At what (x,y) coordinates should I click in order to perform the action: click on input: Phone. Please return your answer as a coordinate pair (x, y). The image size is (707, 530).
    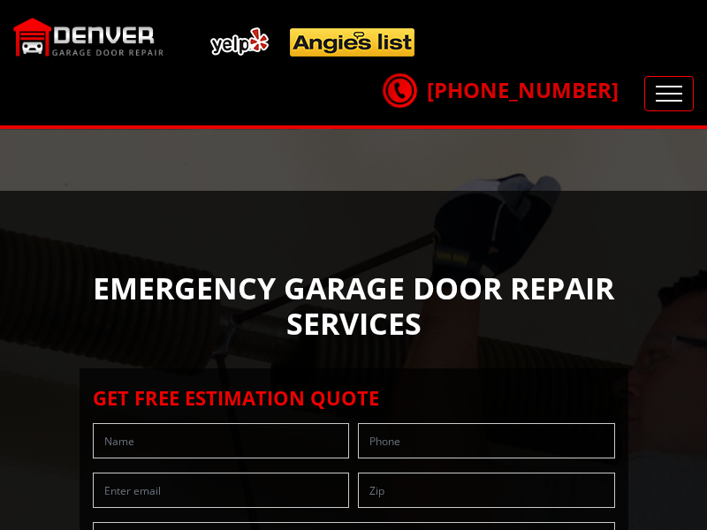
    Looking at the image, I should click on (486, 441).